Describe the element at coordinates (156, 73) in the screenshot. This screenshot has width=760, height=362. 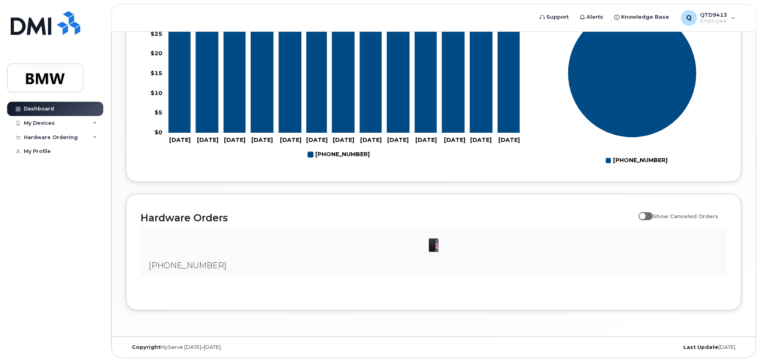
I see `tspan: $15` at that location.